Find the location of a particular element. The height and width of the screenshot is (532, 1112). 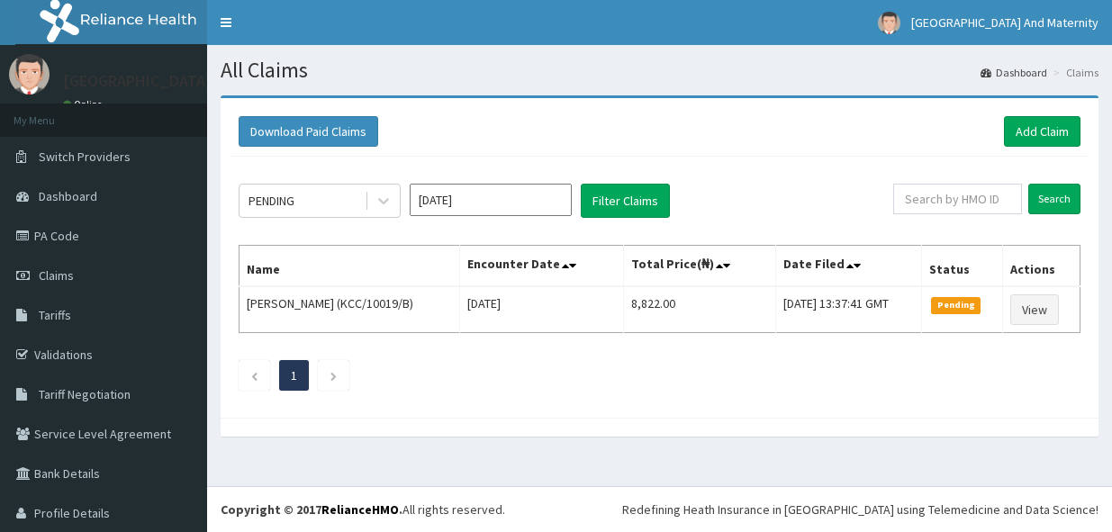

li: Claims is located at coordinates (1074, 72).